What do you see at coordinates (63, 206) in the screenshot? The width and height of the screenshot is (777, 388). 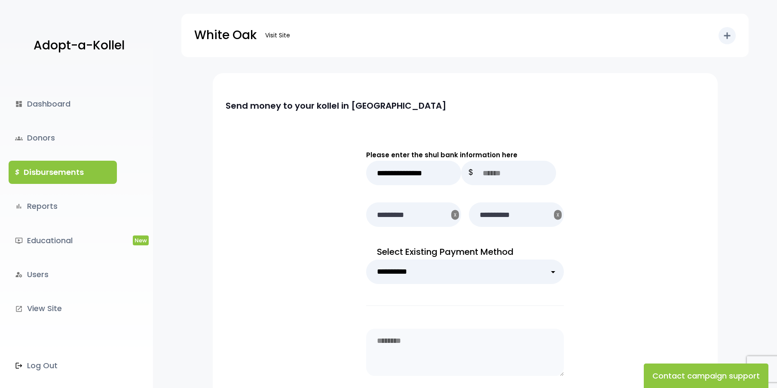 I see `a: bar_chartReports` at bounding box center [63, 206].